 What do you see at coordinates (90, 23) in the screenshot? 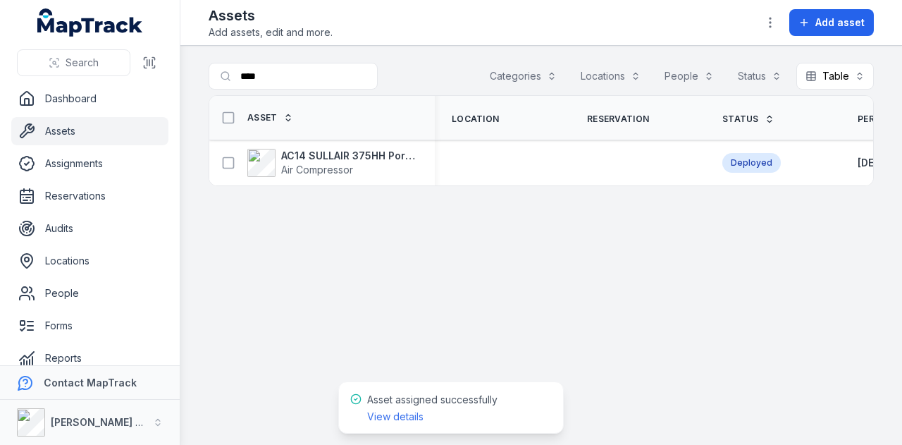
I see `a: MapTrack` at bounding box center [90, 23].